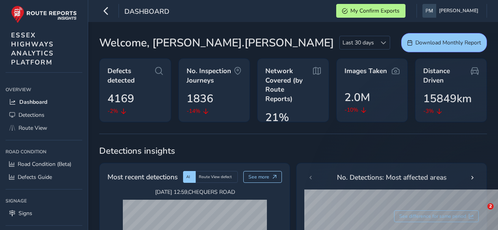 The width and height of the screenshot is (498, 230). I want to click on span: -14%, so click(193, 111).